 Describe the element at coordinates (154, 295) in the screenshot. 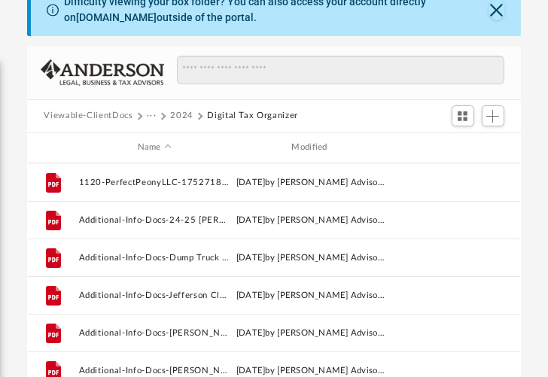

I see `button: Additional-Info-Docs-Jefferson Closing Disclosure-175271557168785133edd18.pdf` at that location.